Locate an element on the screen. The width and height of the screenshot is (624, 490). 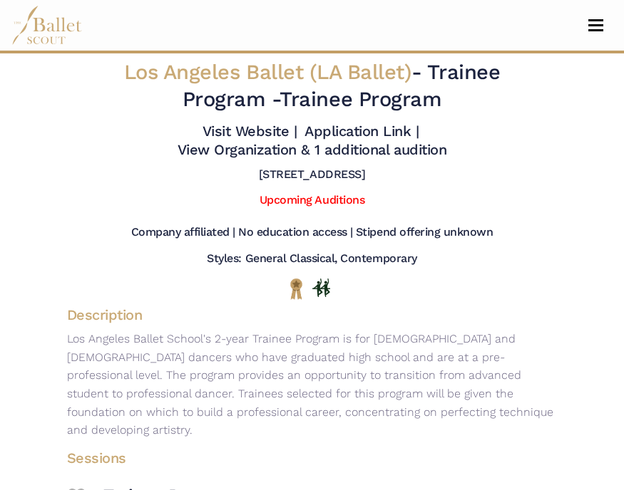
img: National is located at coordinates (296, 289).